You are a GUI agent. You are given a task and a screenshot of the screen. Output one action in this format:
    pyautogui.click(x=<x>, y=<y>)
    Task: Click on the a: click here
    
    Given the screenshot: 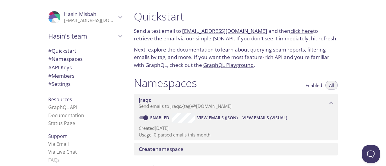 What is the action you would take?
    pyautogui.click(x=301, y=31)
    